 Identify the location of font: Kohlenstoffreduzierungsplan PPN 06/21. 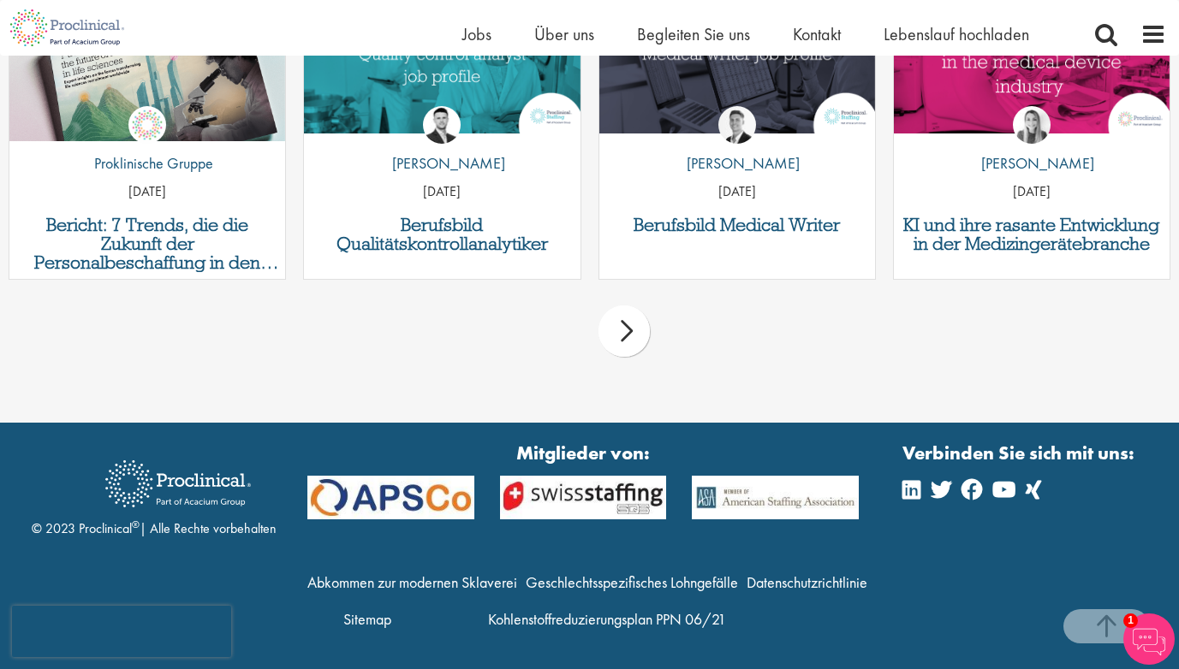
(607, 619).